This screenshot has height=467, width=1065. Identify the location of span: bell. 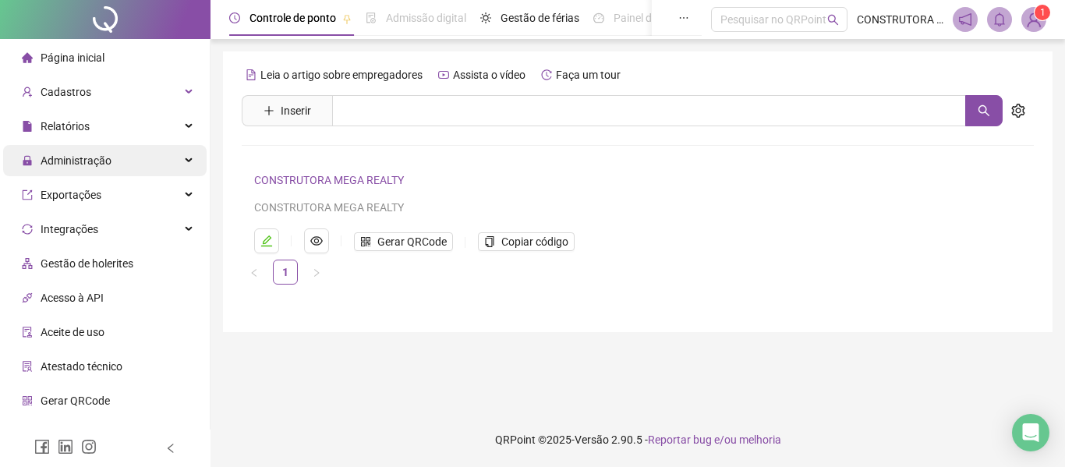
(999, 19).